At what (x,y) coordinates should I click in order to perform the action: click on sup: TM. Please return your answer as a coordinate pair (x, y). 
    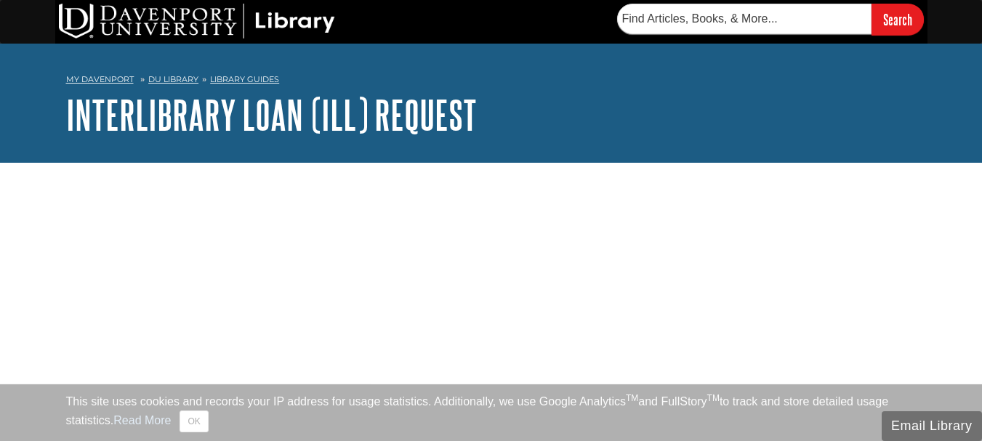
    Looking at the image, I should click on (713, 398).